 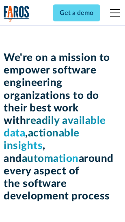 I want to click on a: home, so click(x=17, y=14).